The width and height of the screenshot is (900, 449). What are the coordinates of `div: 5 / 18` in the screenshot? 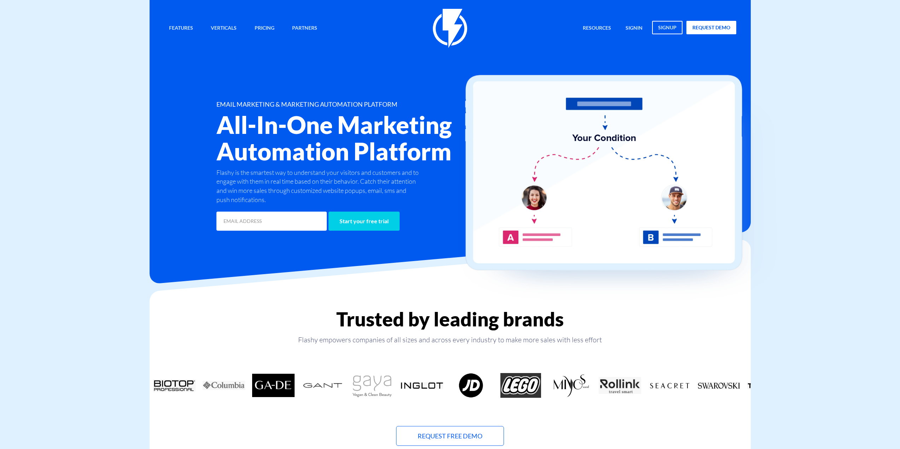 It's located at (323, 386).